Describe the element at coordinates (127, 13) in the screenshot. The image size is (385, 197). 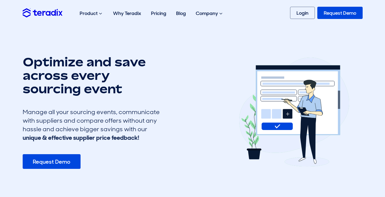
I see `a: Why Teradix` at that location.